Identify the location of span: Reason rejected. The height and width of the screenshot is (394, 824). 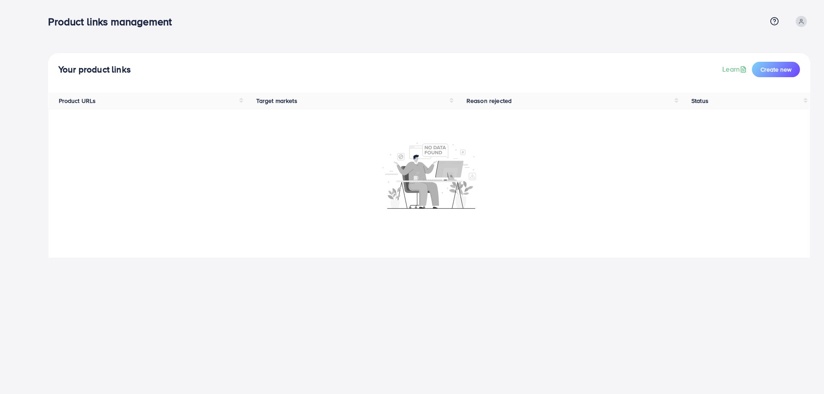
(489, 101).